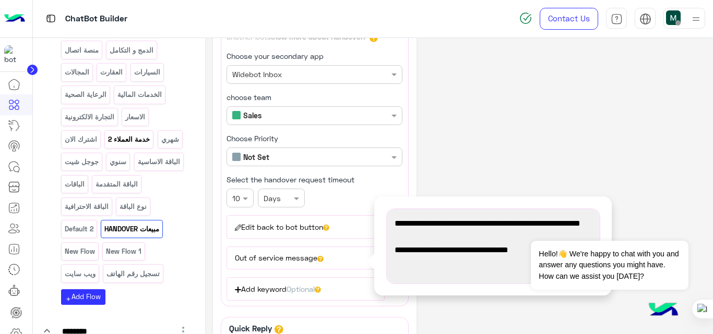 This screenshot has height=334, width=713. I want to click on p: الباقات, so click(74, 184).